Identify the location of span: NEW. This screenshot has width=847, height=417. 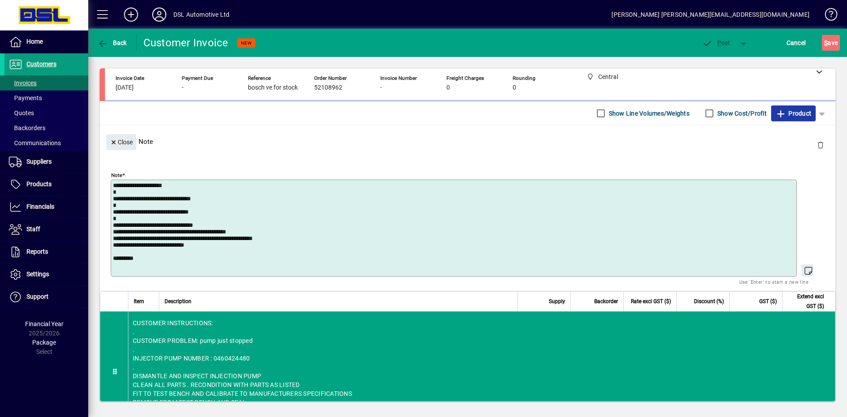
(246, 43).